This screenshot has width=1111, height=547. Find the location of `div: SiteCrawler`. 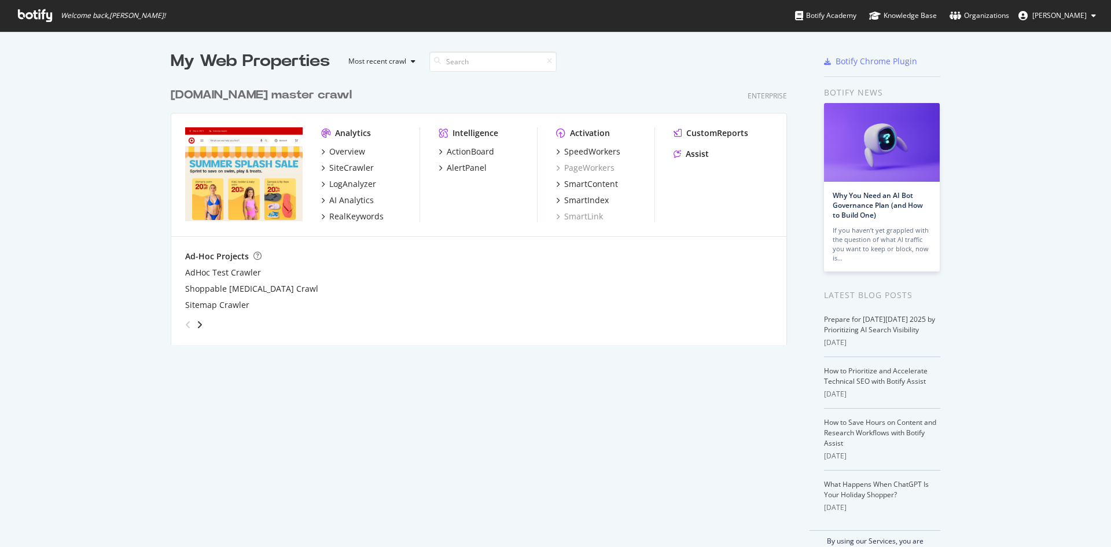

div: SiteCrawler is located at coordinates (351, 168).